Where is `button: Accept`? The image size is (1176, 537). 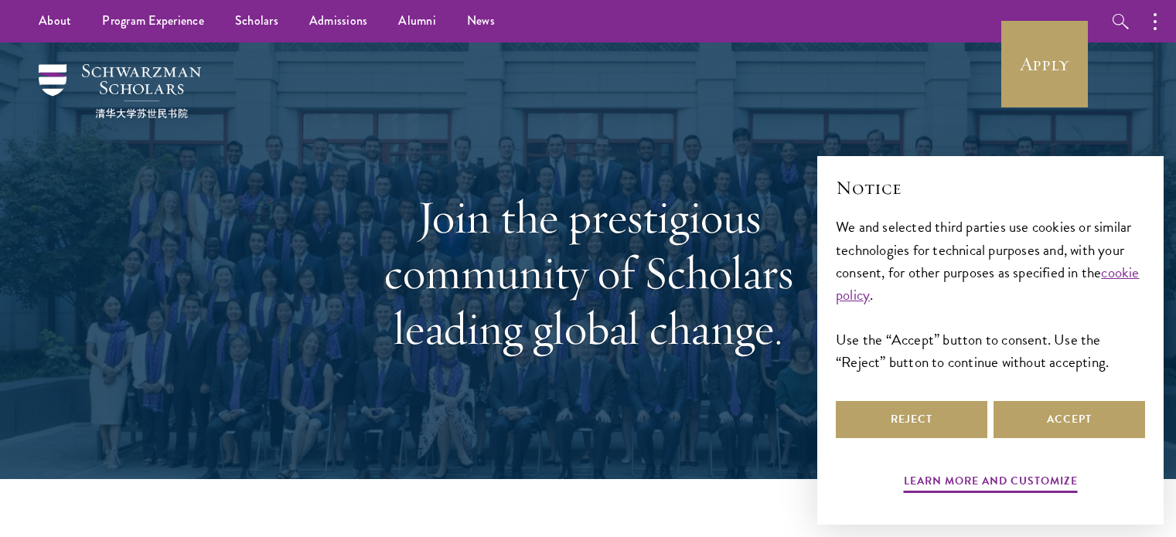 button: Accept is located at coordinates (1069, 420).